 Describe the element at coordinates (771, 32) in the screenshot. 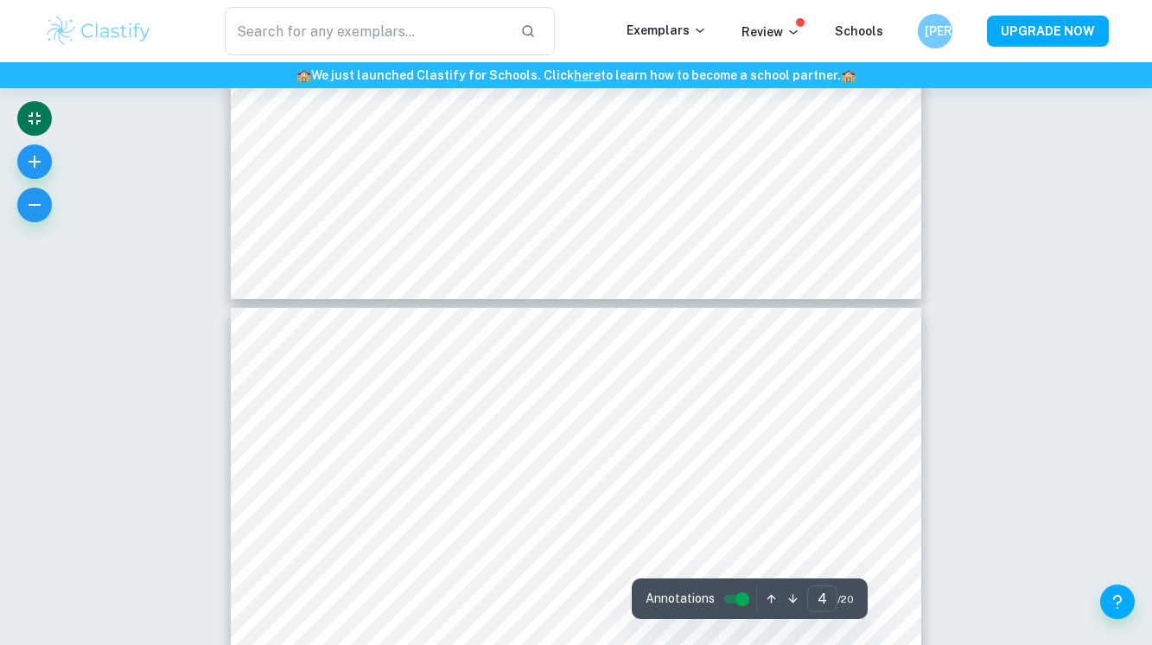

I see `p: Review` at that location.